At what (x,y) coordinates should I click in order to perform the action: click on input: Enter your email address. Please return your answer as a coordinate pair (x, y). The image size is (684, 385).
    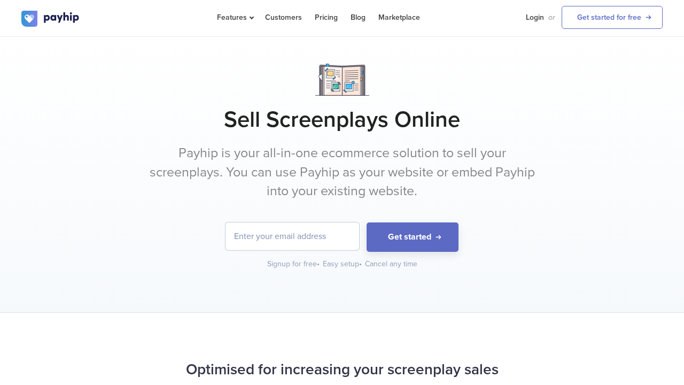
    Looking at the image, I should click on (292, 236).